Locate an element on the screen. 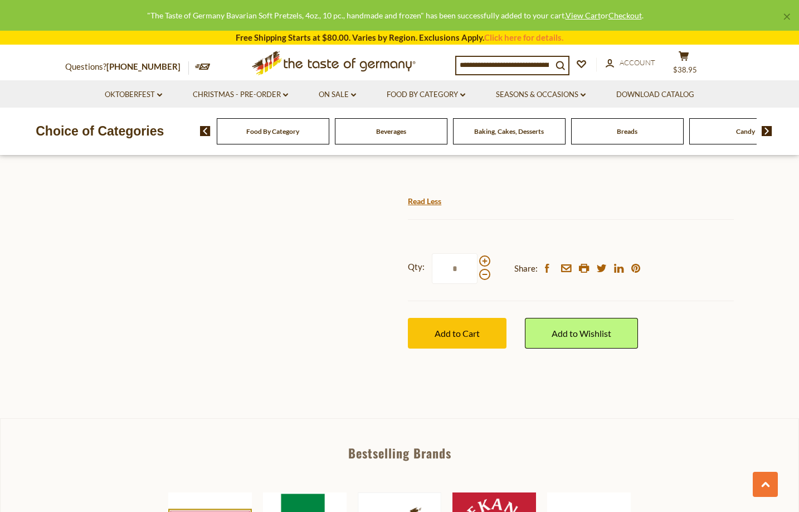  div: Bestselling Brands is located at coordinates (400, 452).